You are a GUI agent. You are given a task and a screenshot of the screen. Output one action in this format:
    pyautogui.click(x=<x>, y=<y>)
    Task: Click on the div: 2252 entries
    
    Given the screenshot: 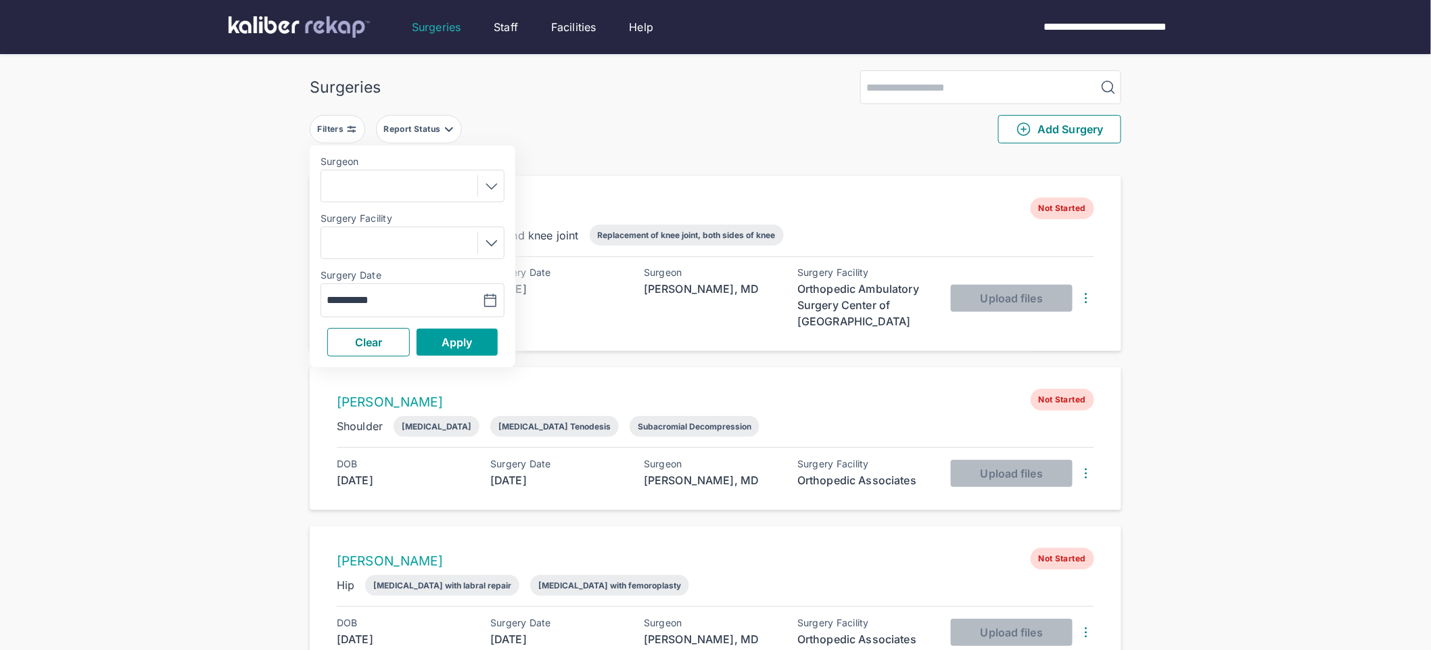 What is the action you would take?
    pyautogui.click(x=715, y=162)
    